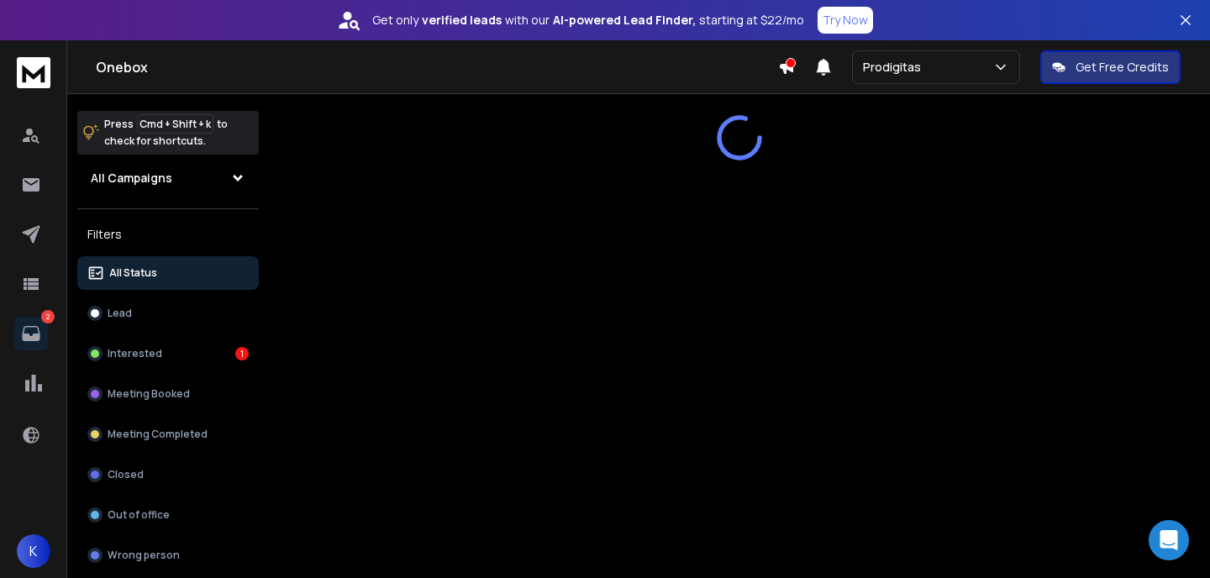 The height and width of the screenshot is (578, 1210). I want to click on button: Out of office, so click(168, 515).